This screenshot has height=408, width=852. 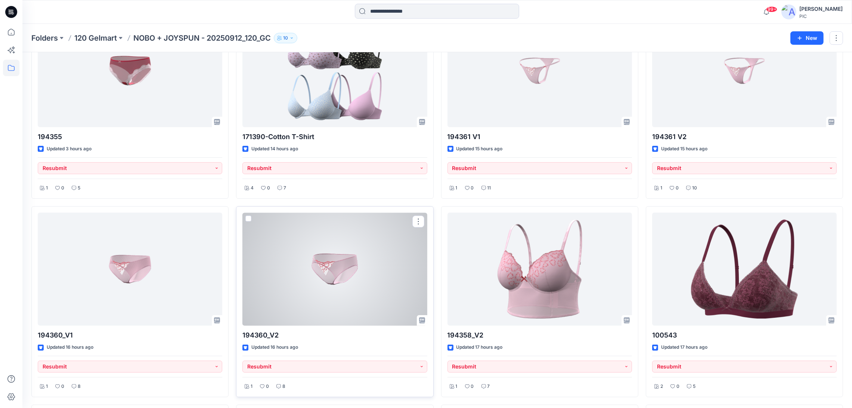 I want to click on a: 194355, so click(x=130, y=71).